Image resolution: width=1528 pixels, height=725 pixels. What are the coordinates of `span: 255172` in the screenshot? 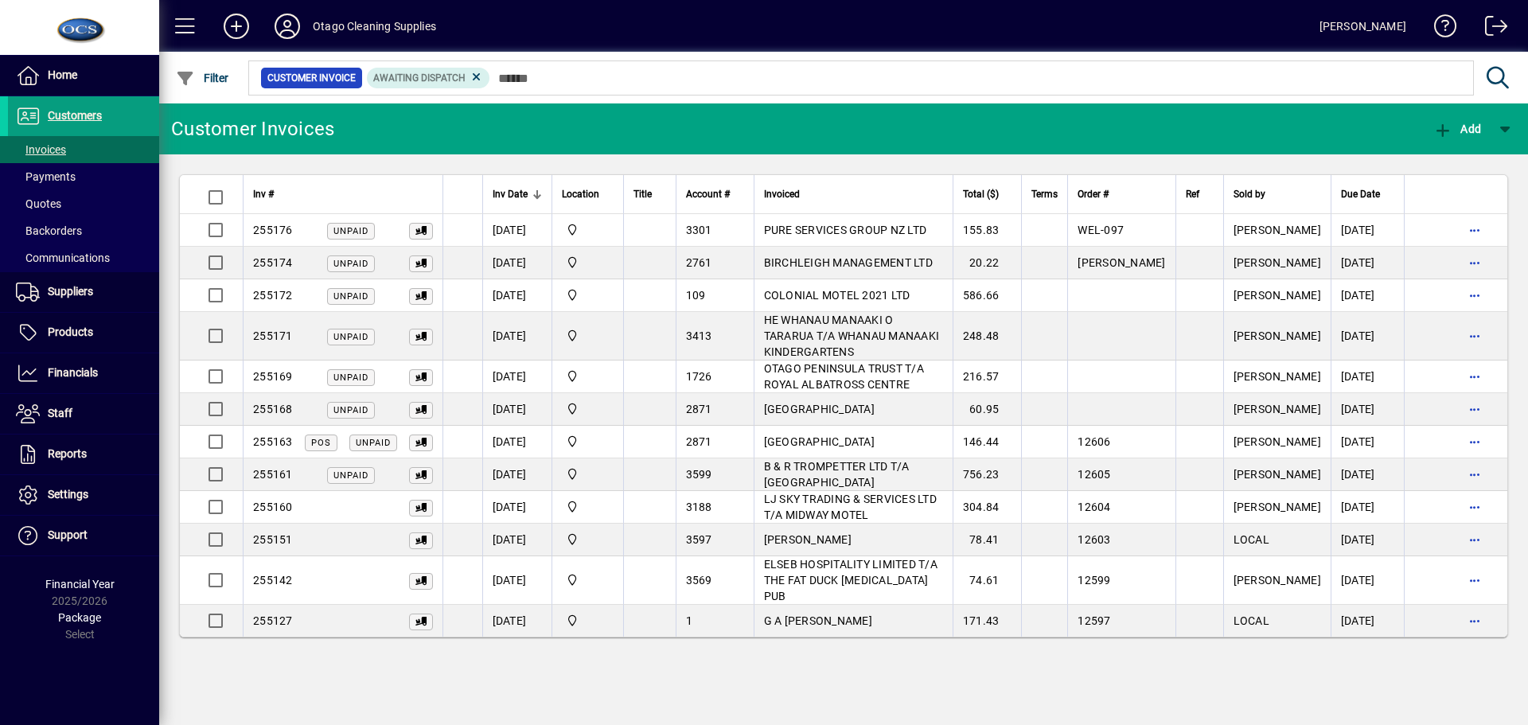 It's located at (273, 295).